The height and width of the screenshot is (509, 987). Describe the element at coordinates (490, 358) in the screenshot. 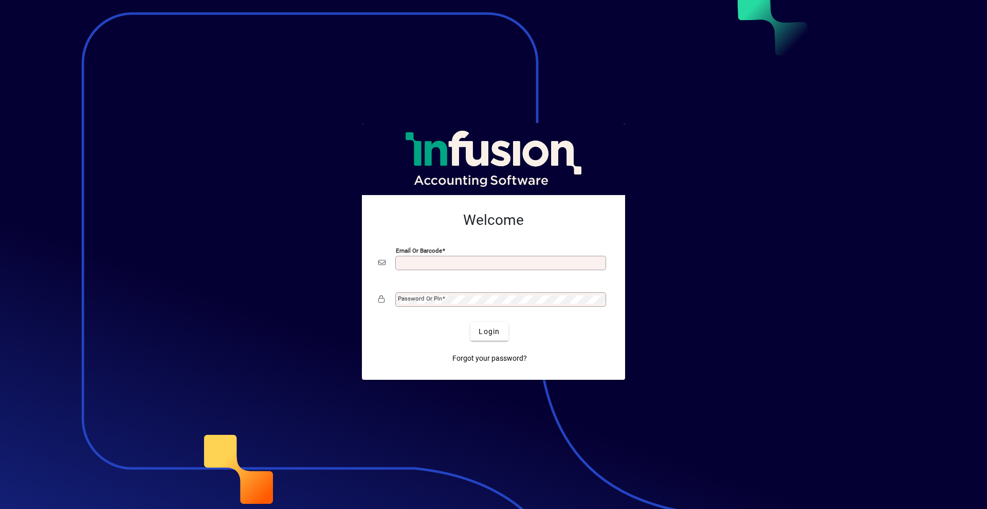

I see `a: Forgot your password?` at that location.